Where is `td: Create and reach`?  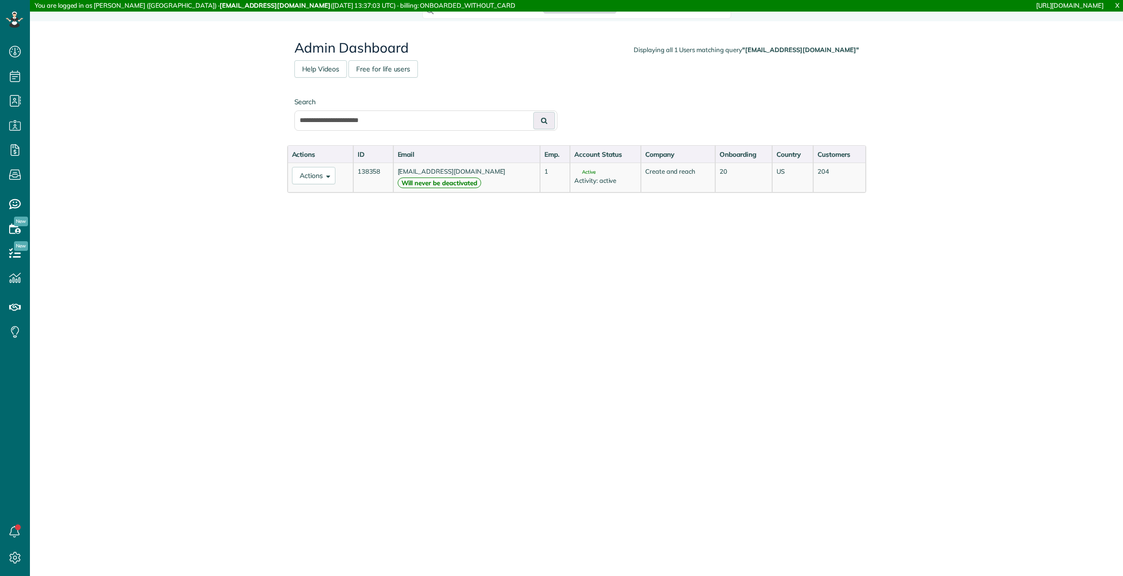 td: Create and reach is located at coordinates (678, 178).